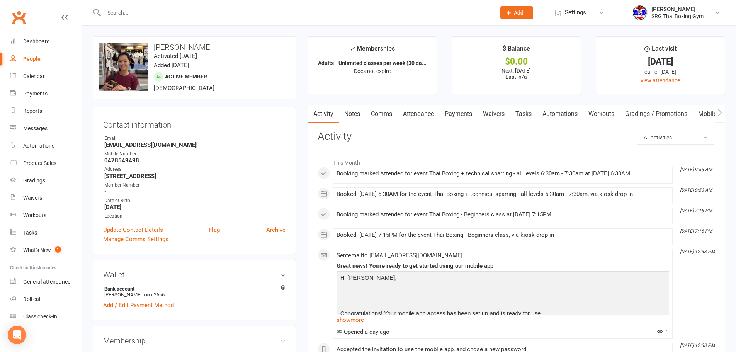  What do you see at coordinates (32, 299) in the screenshot?
I see `div: Roll call` at bounding box center [32, 299].